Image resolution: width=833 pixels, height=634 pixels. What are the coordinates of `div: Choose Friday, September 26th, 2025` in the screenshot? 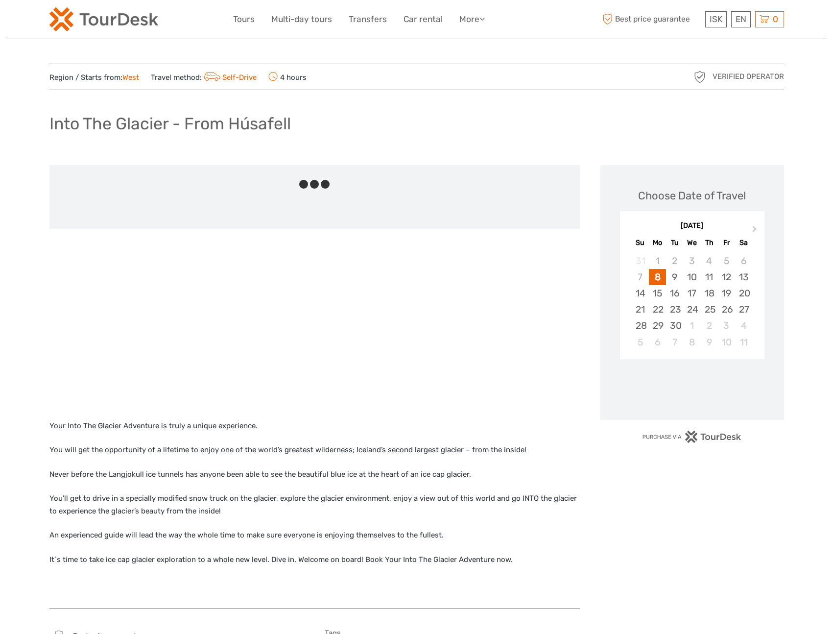 It's located at (727, 309).